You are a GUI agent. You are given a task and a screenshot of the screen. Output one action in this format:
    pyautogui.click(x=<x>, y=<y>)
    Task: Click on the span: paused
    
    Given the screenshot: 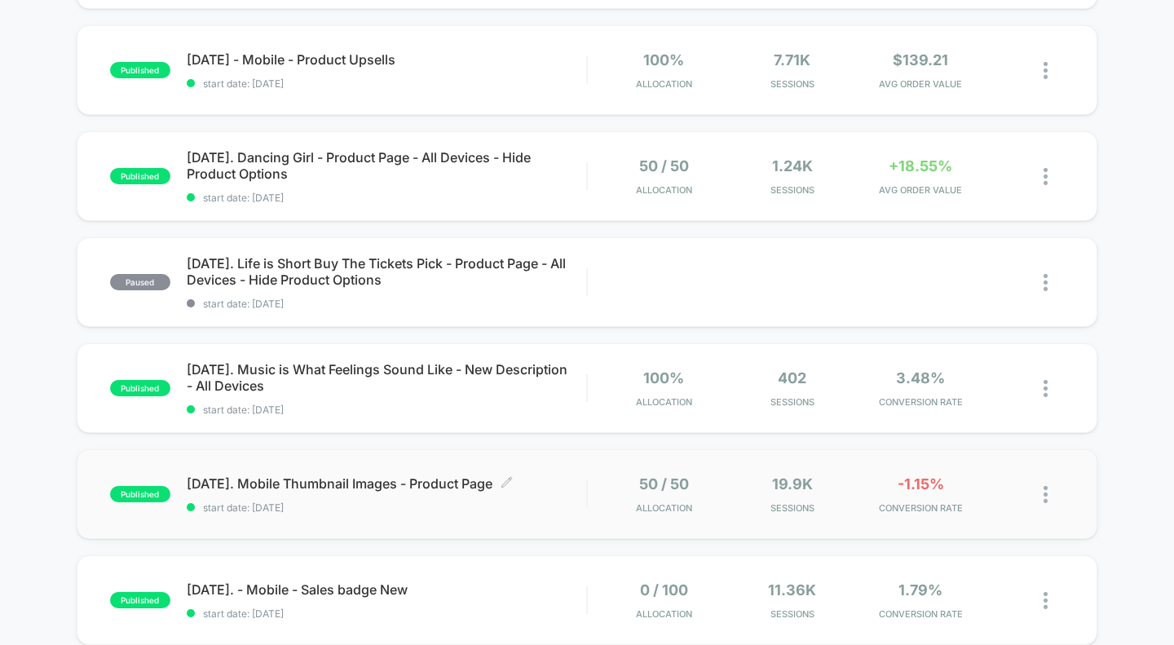 What is the action you would take?
    pyautogui.click(x=140, y=282)
    